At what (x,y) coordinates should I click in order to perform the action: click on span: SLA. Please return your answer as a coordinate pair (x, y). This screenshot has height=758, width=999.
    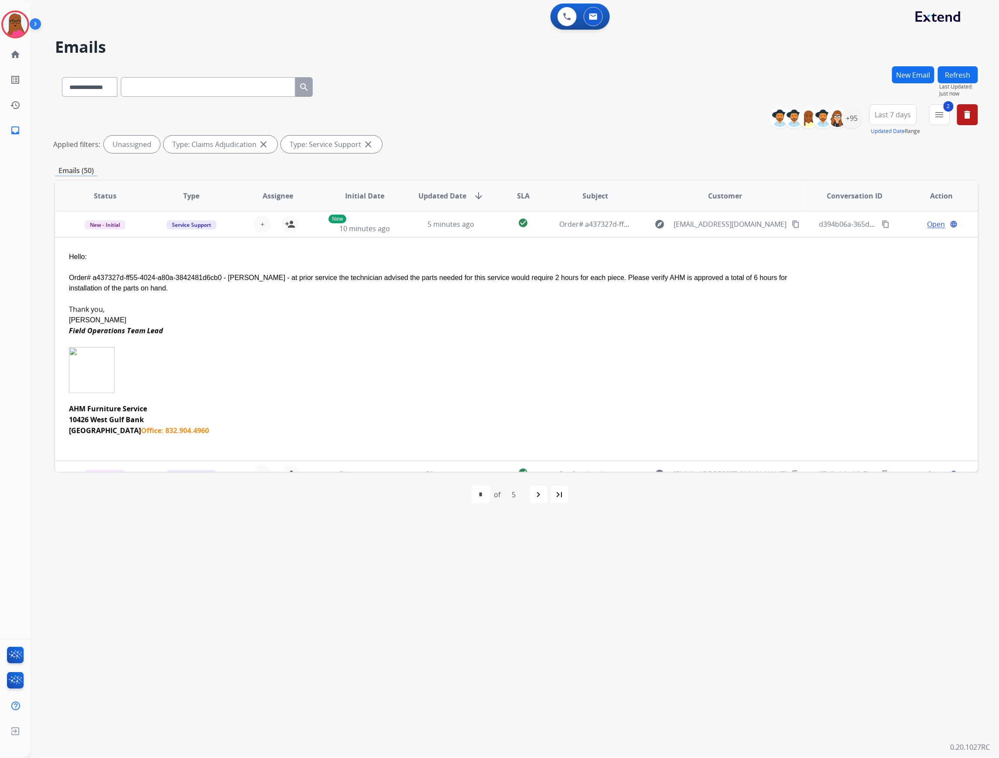
    Looking at the image, I should click on (523, 196).